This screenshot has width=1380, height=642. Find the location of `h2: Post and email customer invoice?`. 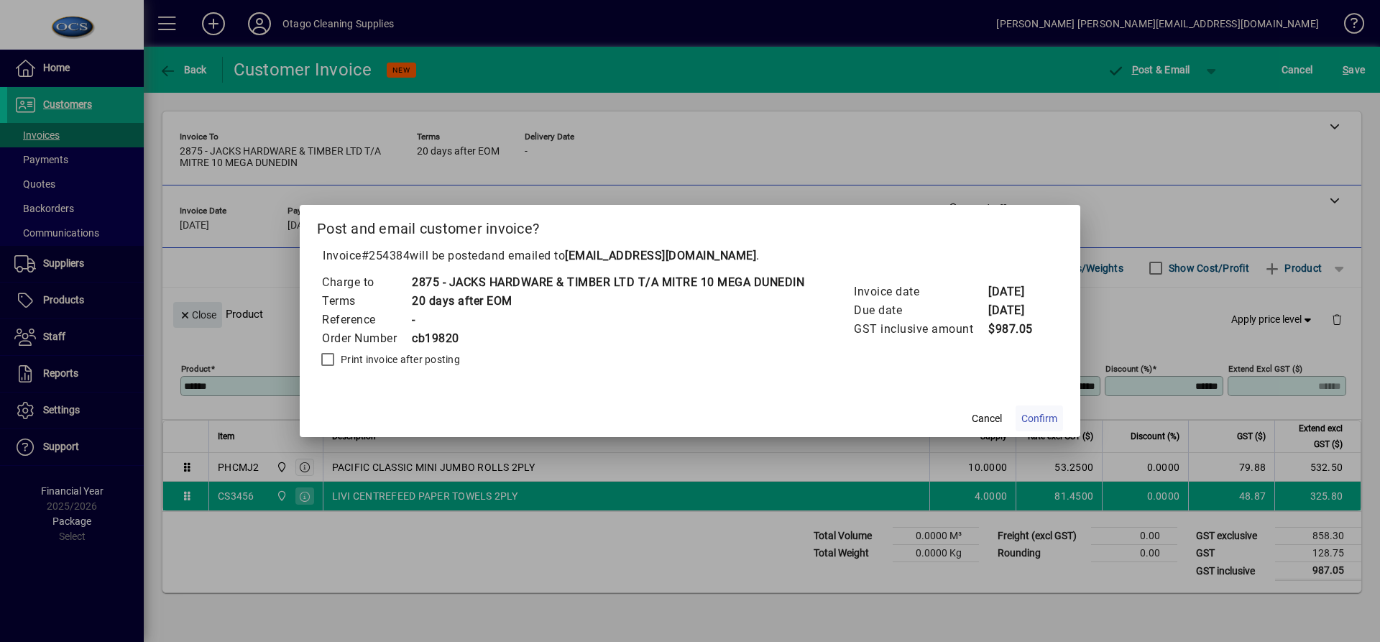

h2: Post and email customer invoice? is located at coordinates (690, 226).